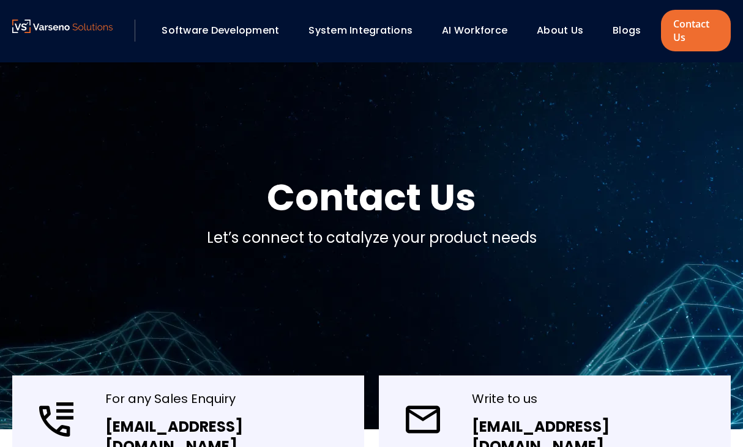  I want to click on div: Write to us, so click(594, 399).